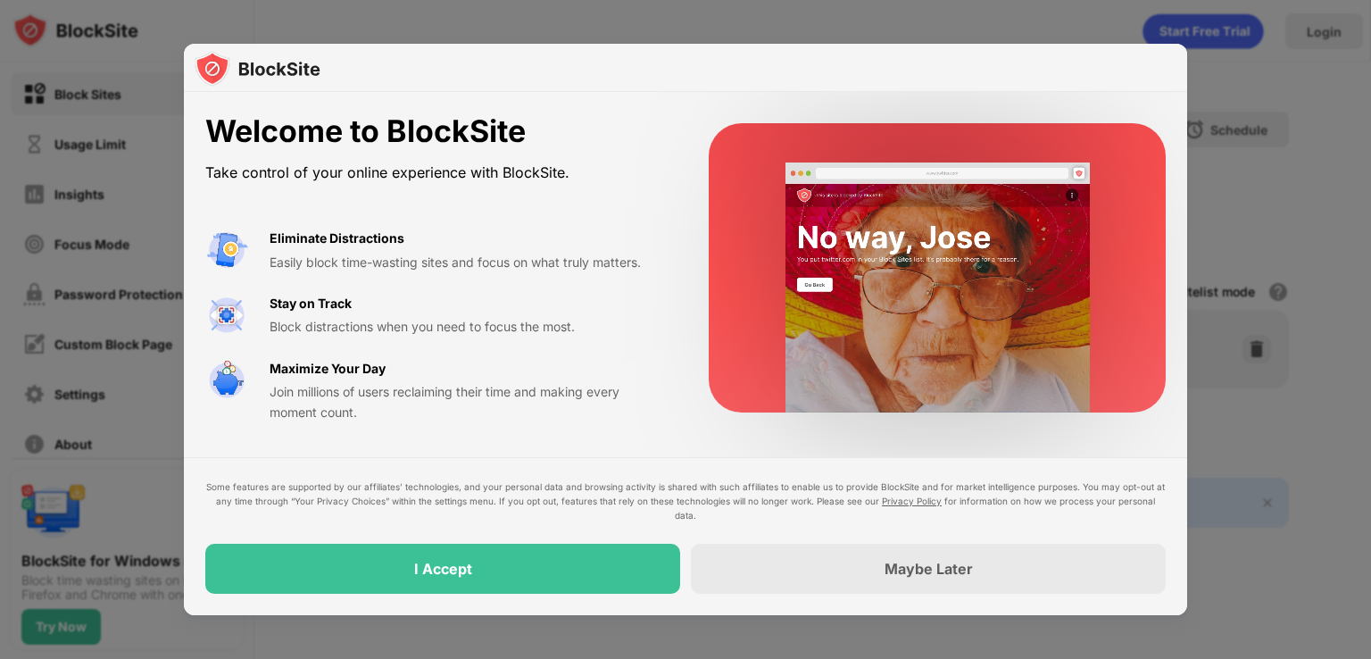  I want to click on img: value-safe-time.svg, so click(227, 380).